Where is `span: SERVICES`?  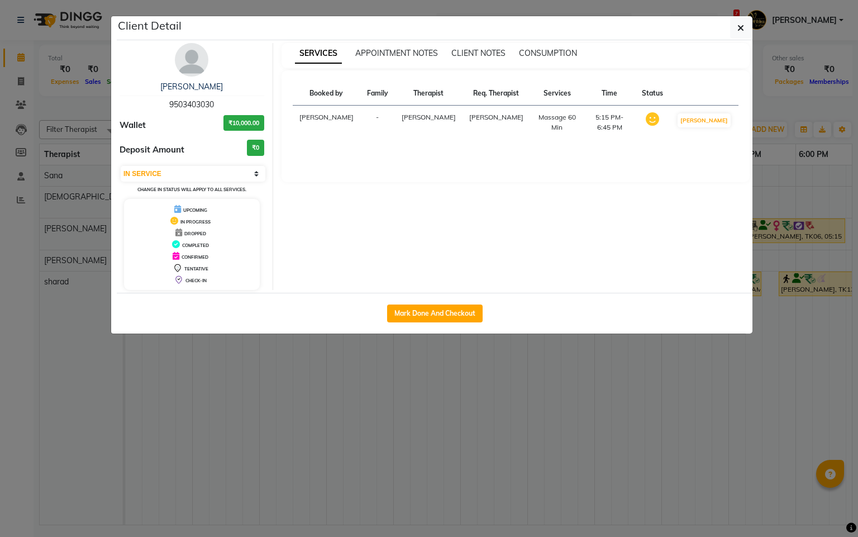
span: SERVICES is located at coordinates (318, 54).